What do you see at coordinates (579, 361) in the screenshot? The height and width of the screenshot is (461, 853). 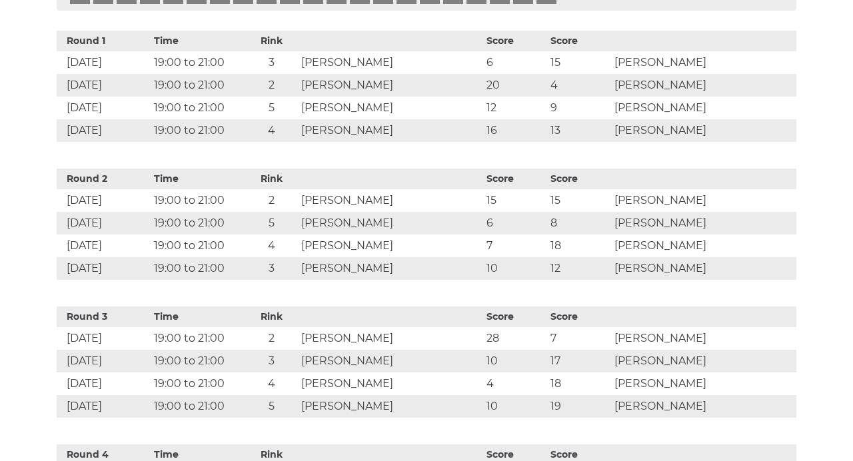 I see `td: 17` at bounding box center [579, 361].